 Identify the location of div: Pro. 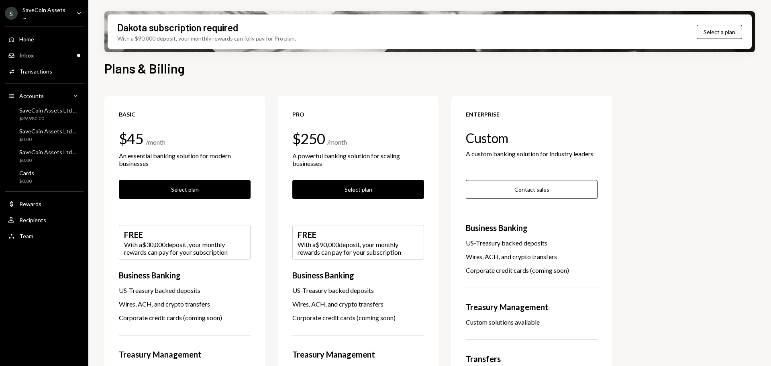
(358, 114).